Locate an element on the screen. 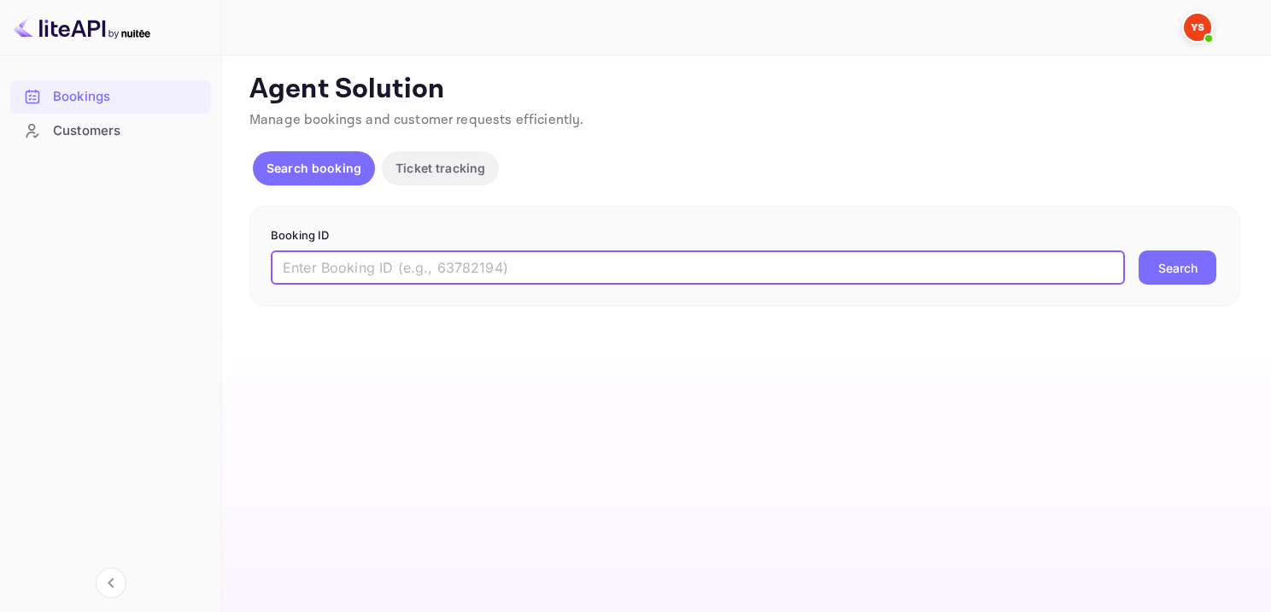  button: Search is located at coordinates (1177, 267).